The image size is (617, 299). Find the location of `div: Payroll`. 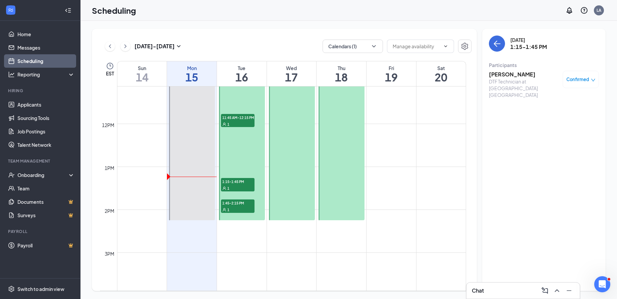

div: Payroll is located at coordinates (41, 232).